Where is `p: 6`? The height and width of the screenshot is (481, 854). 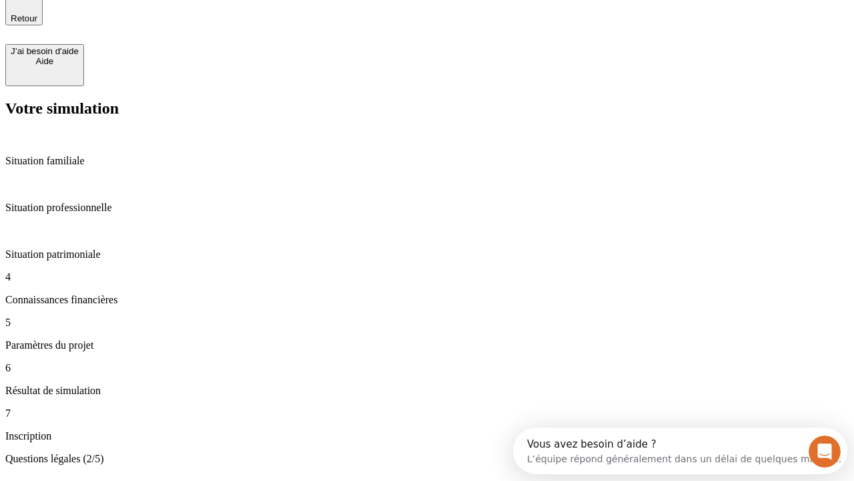 p: 6 is located at coordinates (427, 368).